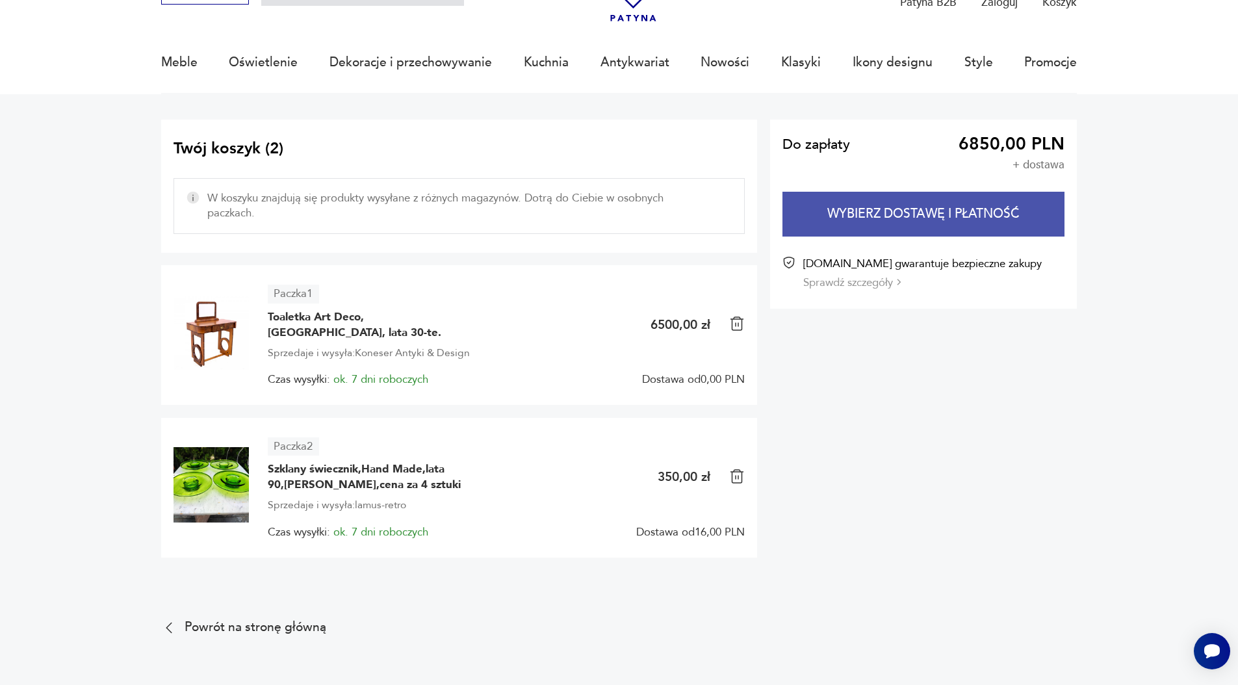 The image size is (1238, 685). Describe the element at coordinates (211, 333) in the screenshot. I see `img: Toaletka Art Deco, Polska, lata 30-te.` at that location.